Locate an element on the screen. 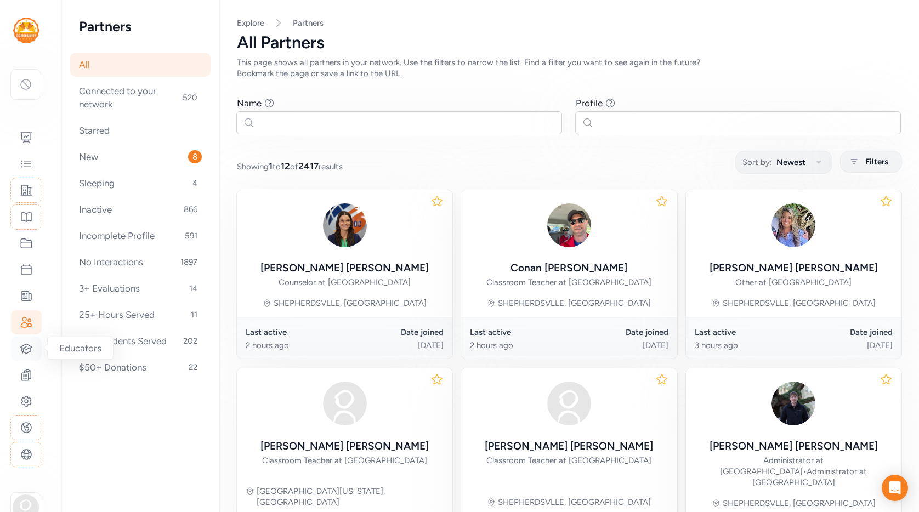 This screenshot has width=919, height=512. span: 866 is located at coordinates (190, 209).